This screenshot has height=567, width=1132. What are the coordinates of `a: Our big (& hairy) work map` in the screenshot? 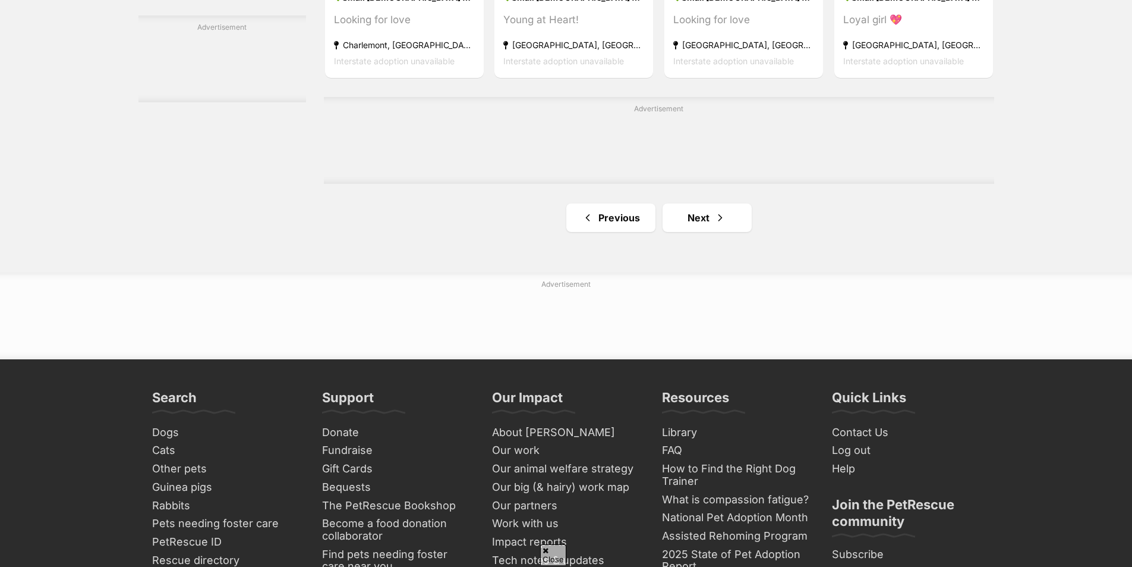 It's located at (567, 487).